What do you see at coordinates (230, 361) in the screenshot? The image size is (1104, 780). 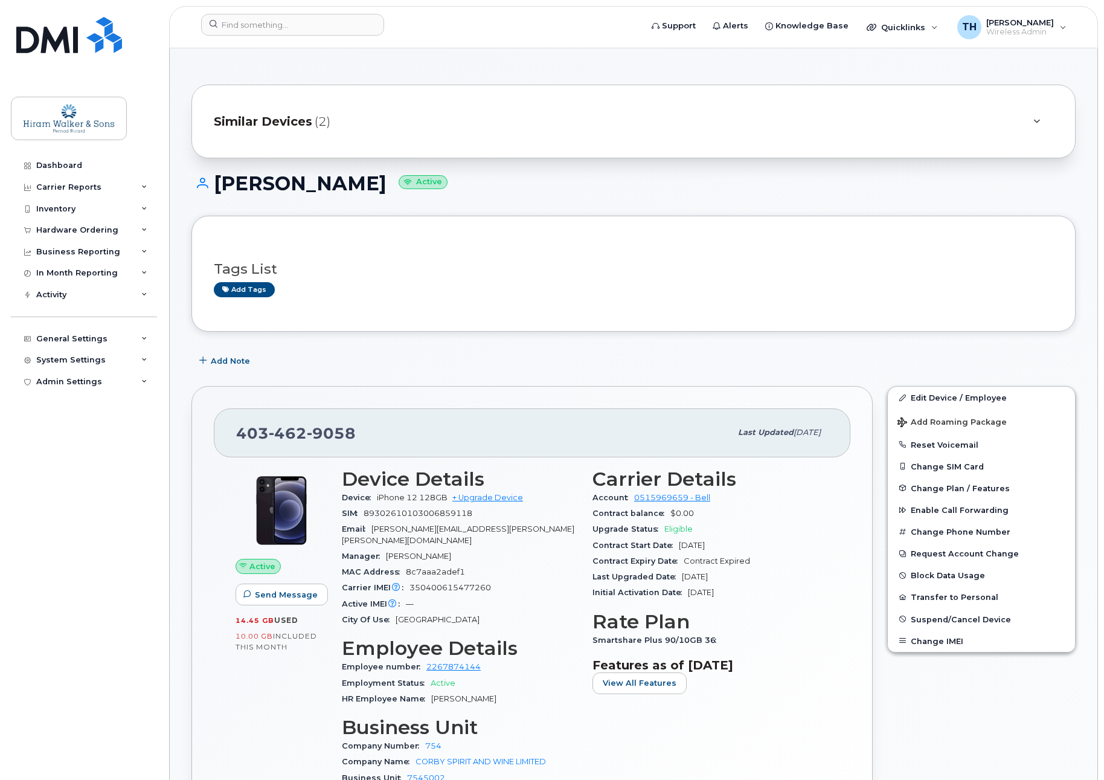 I see `span: Add Note` at bounding box center [230, 361].